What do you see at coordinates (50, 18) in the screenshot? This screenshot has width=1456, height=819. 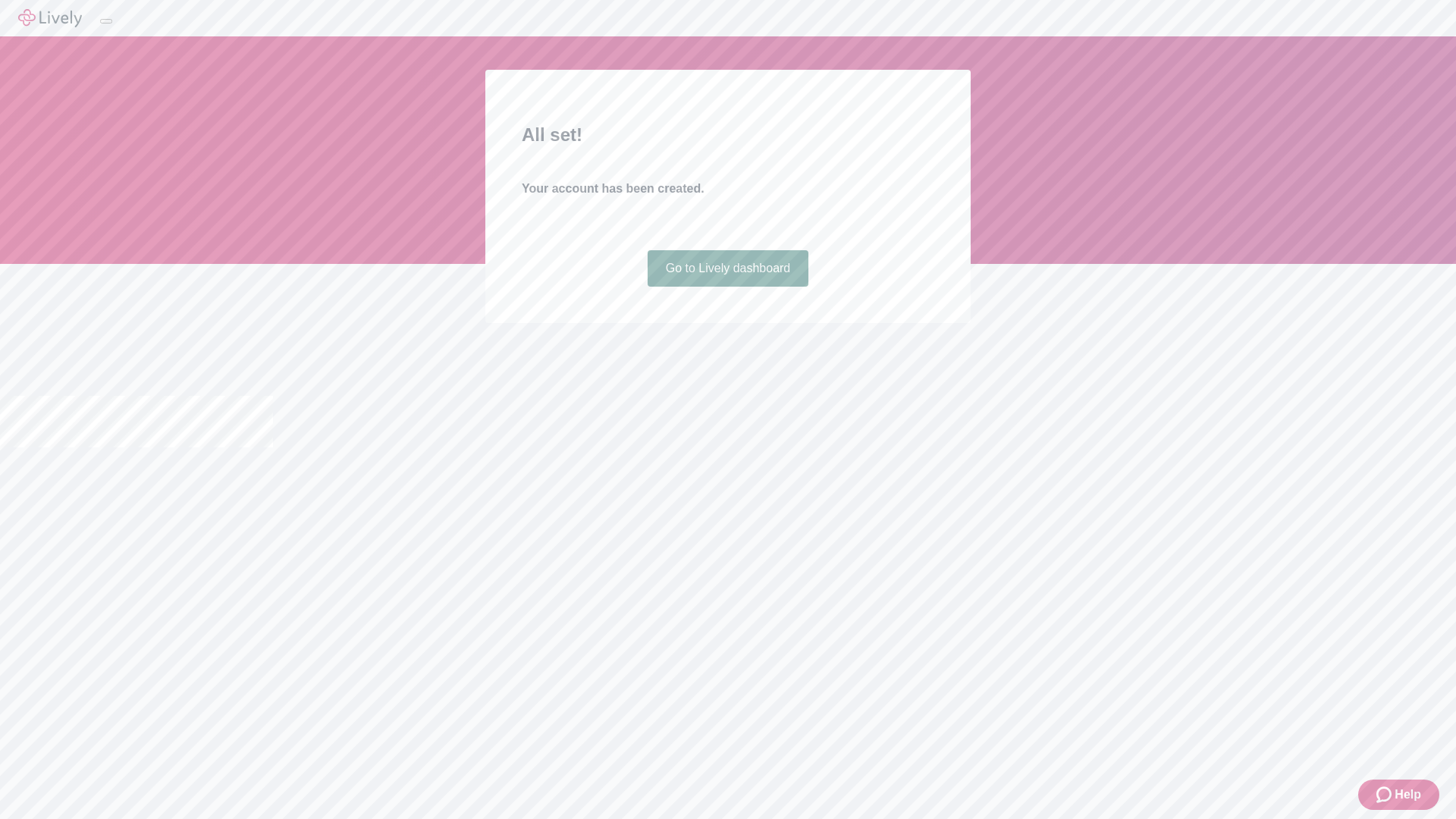 I see `img: Lively` at bounding box center [50, 18].